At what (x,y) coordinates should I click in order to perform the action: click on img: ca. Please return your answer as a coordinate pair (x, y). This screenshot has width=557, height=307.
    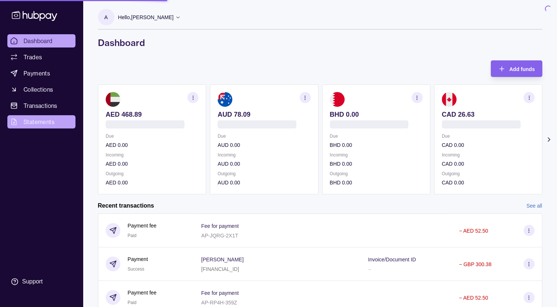
    Looking at the image, I should click on (449, 99).